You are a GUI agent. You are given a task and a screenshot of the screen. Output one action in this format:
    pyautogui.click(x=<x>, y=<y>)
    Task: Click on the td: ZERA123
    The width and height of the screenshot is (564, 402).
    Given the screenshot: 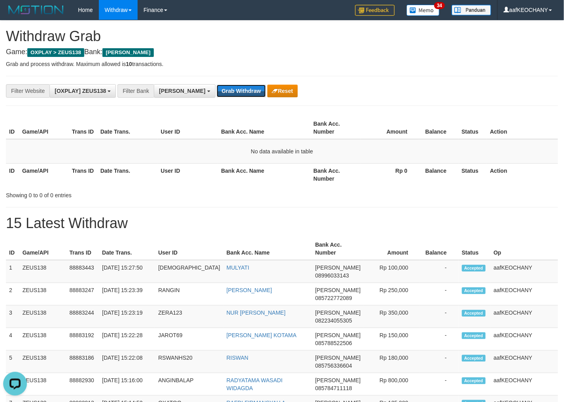 What is the action you would take?
    pyautogui.click(x=189, y=317)
    